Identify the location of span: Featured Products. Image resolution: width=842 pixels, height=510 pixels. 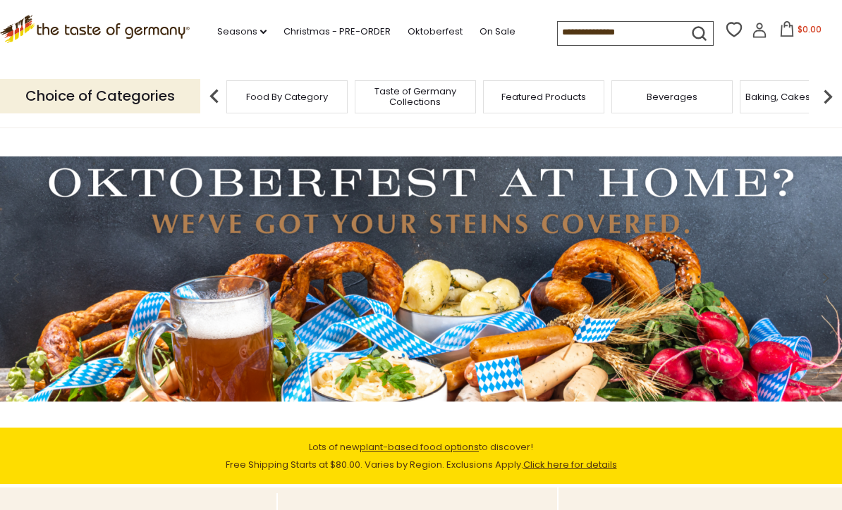
(543, 97).